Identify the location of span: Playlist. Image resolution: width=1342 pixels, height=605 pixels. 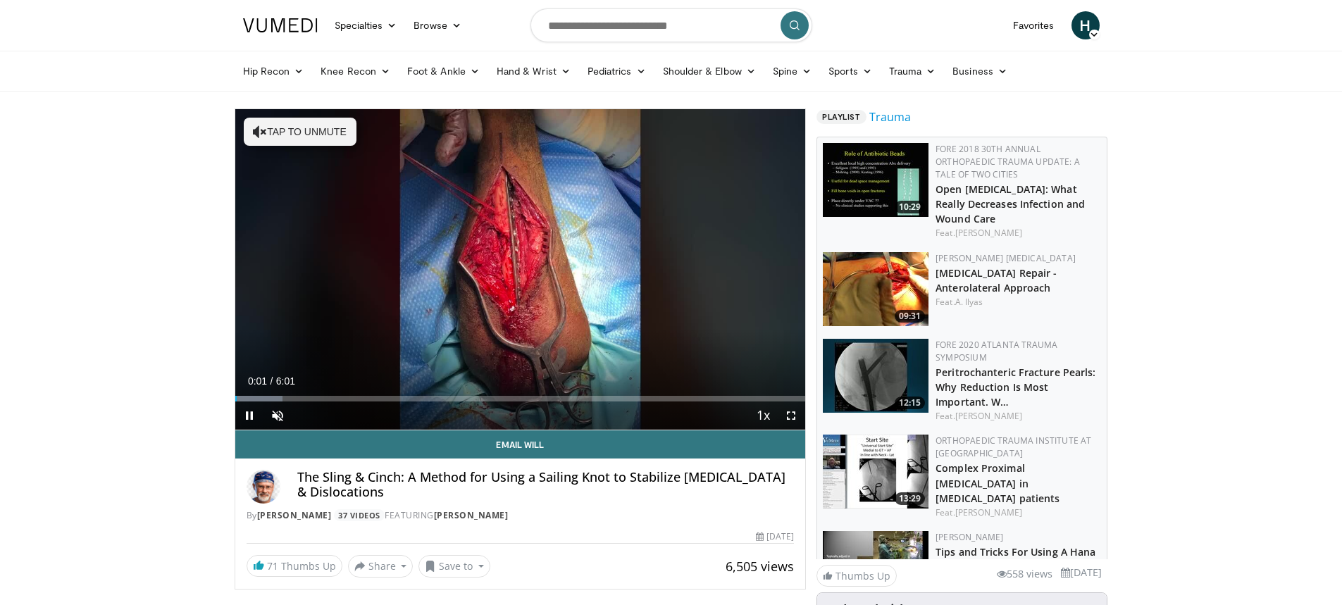
(841, 117).